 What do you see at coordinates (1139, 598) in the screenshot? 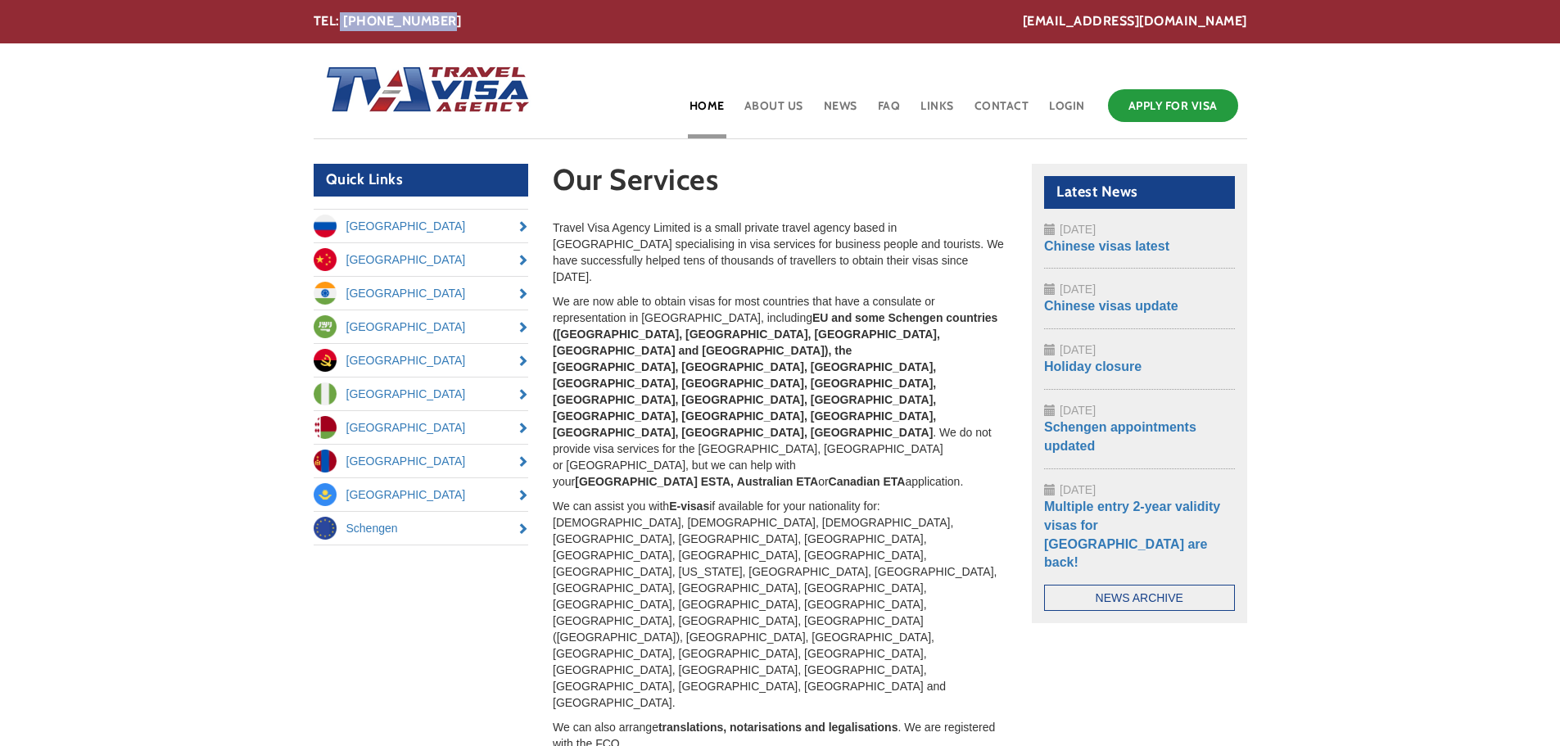
I see `a: News Archive` at bounding box center [1139, 598].